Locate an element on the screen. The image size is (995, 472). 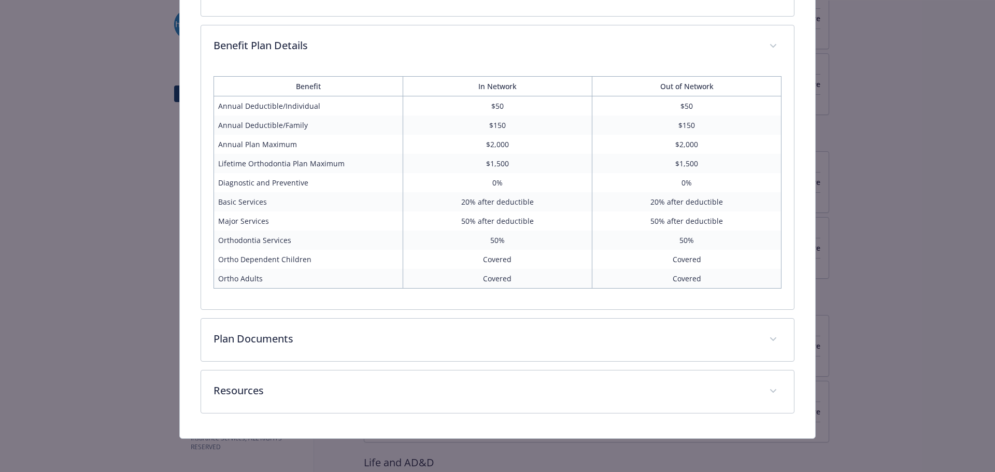
td: Annual Deductible/Family is located at coordinates (308, 125).